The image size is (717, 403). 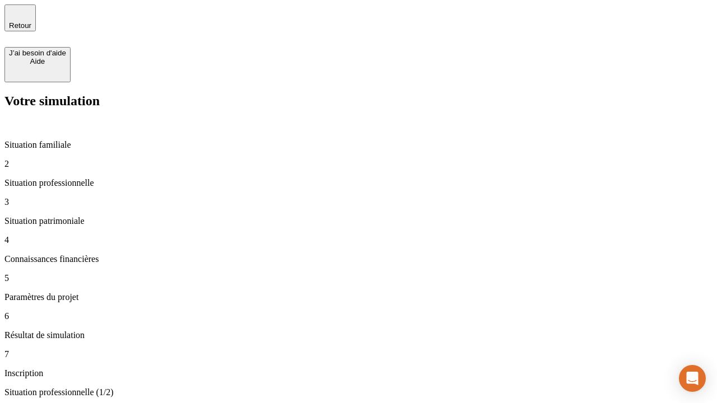 What do you see at coordinates (38, 53) in the screenshot?
I see `div: J’ai besoin d'aide` at bounding box center [38, 53].